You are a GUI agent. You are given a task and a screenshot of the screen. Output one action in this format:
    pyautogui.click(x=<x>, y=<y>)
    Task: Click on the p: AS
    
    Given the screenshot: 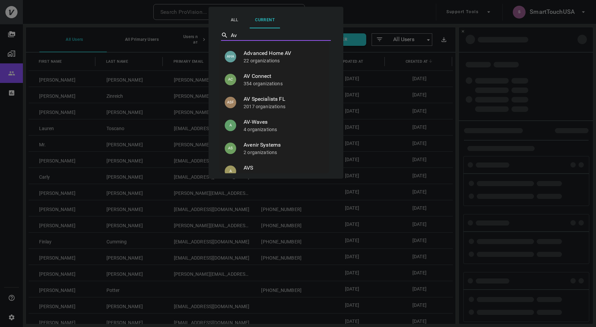 What is the action you would take?
    pyautogui.click(x=230, y=148)
    